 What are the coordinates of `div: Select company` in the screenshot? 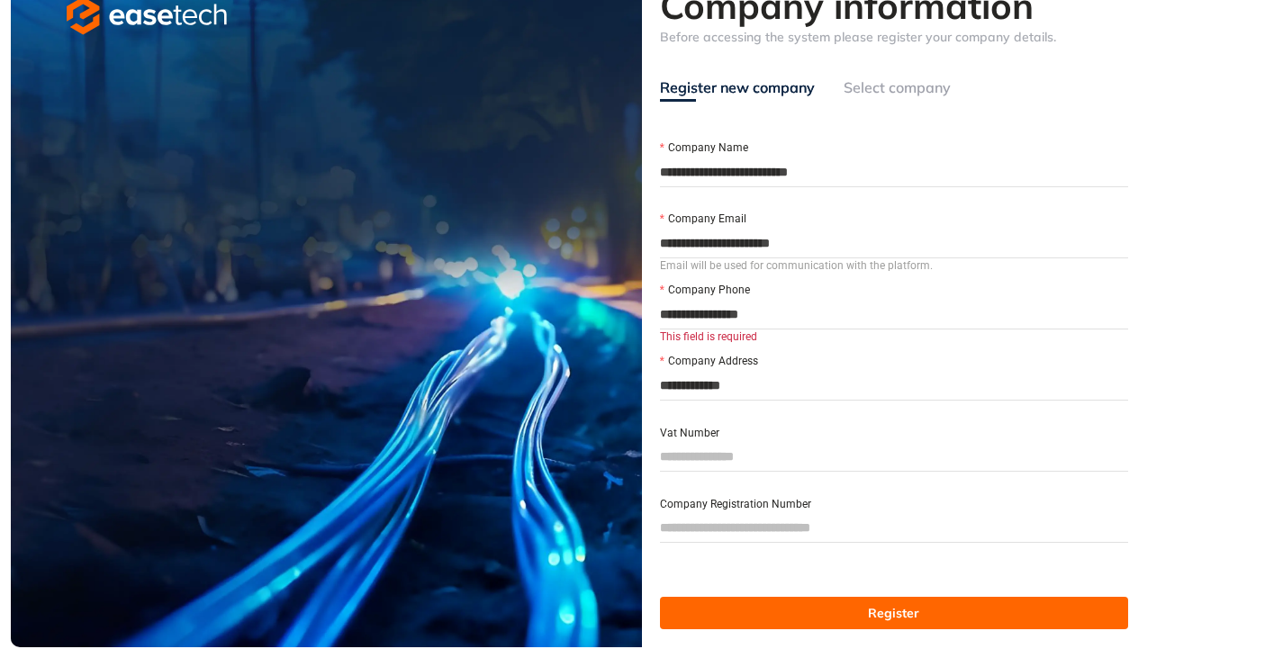 It's located at (897, 87).